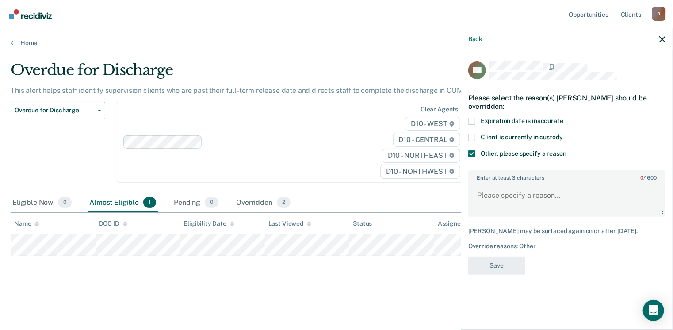 This screenshot has height=330, width=673. I want to click on button: Save, so click(496, 265).